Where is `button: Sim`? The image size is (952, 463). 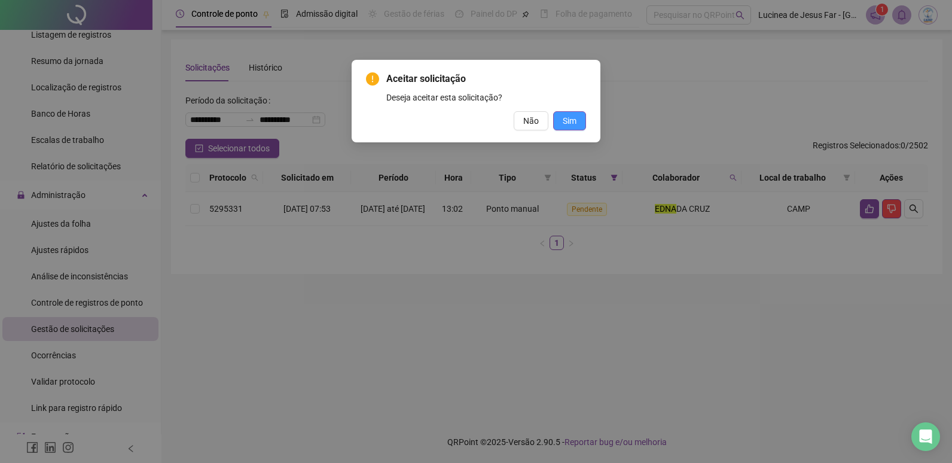 button: Sim is located at coordinates (569, 121).